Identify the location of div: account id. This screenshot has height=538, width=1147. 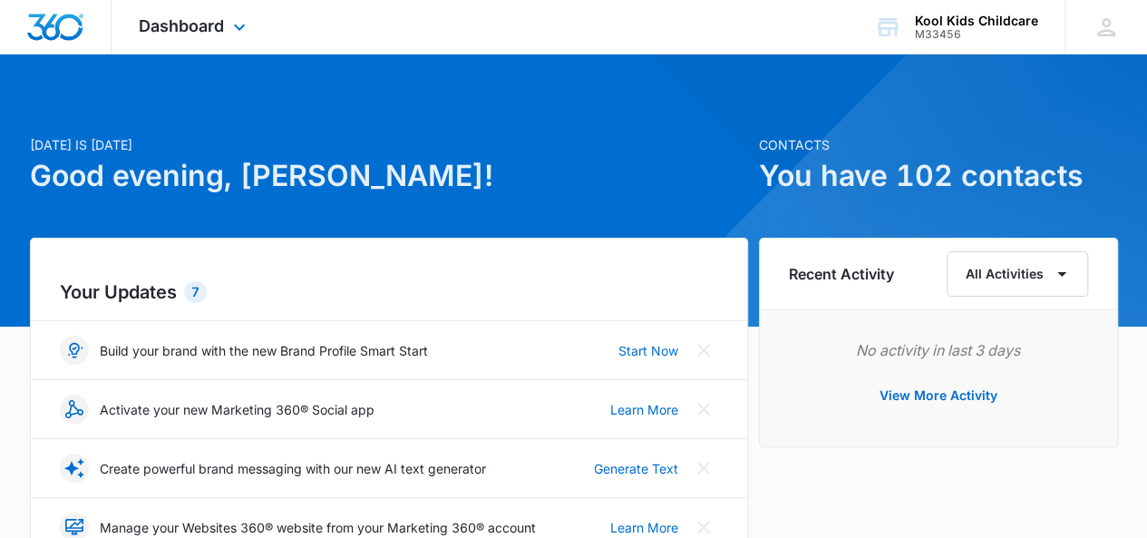
(977, 34).